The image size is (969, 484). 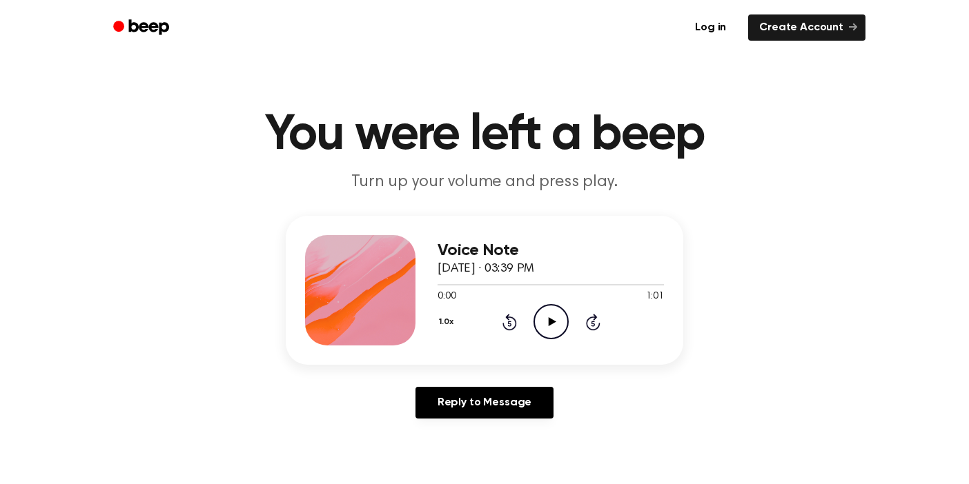 What do you see at coordinates (807, 28) in the screenshot?
I see `a: Create Account` at bounding box center [807, 28].